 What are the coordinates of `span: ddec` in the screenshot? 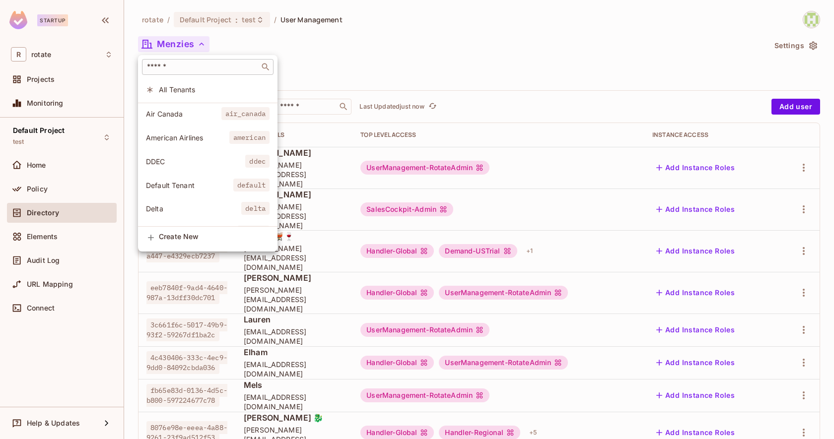 It's located at (257, 161).